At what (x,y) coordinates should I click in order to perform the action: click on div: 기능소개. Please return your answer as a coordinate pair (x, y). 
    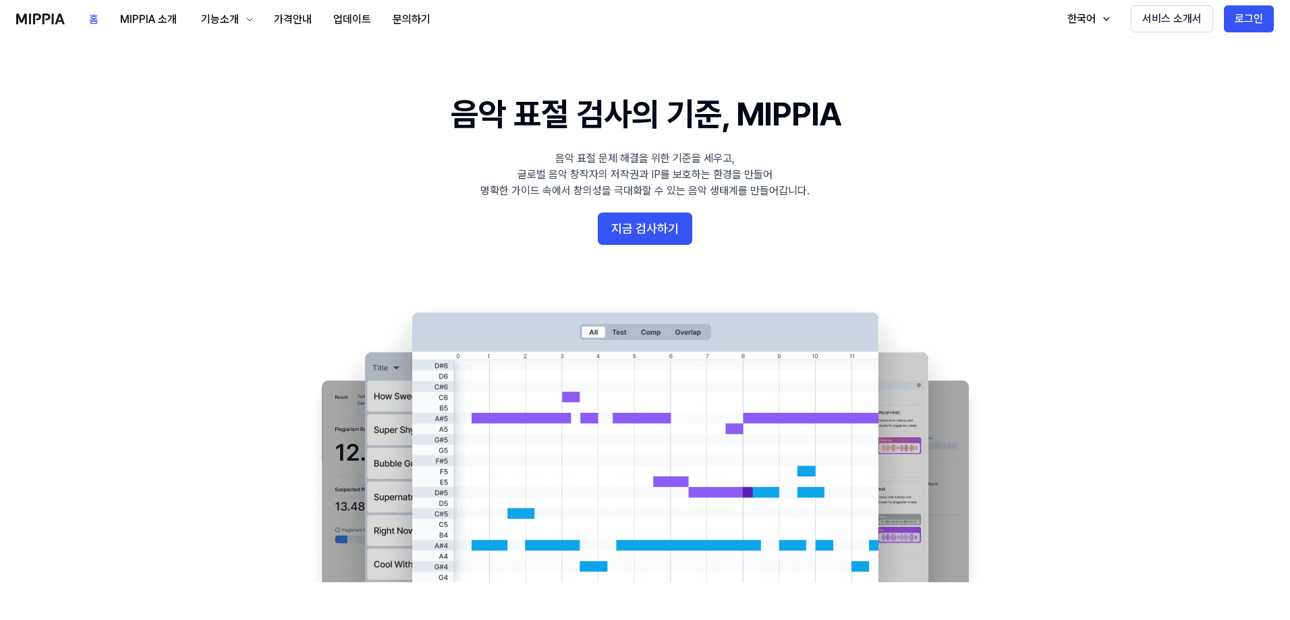
    Looking at the image, I should click on (220, 20).